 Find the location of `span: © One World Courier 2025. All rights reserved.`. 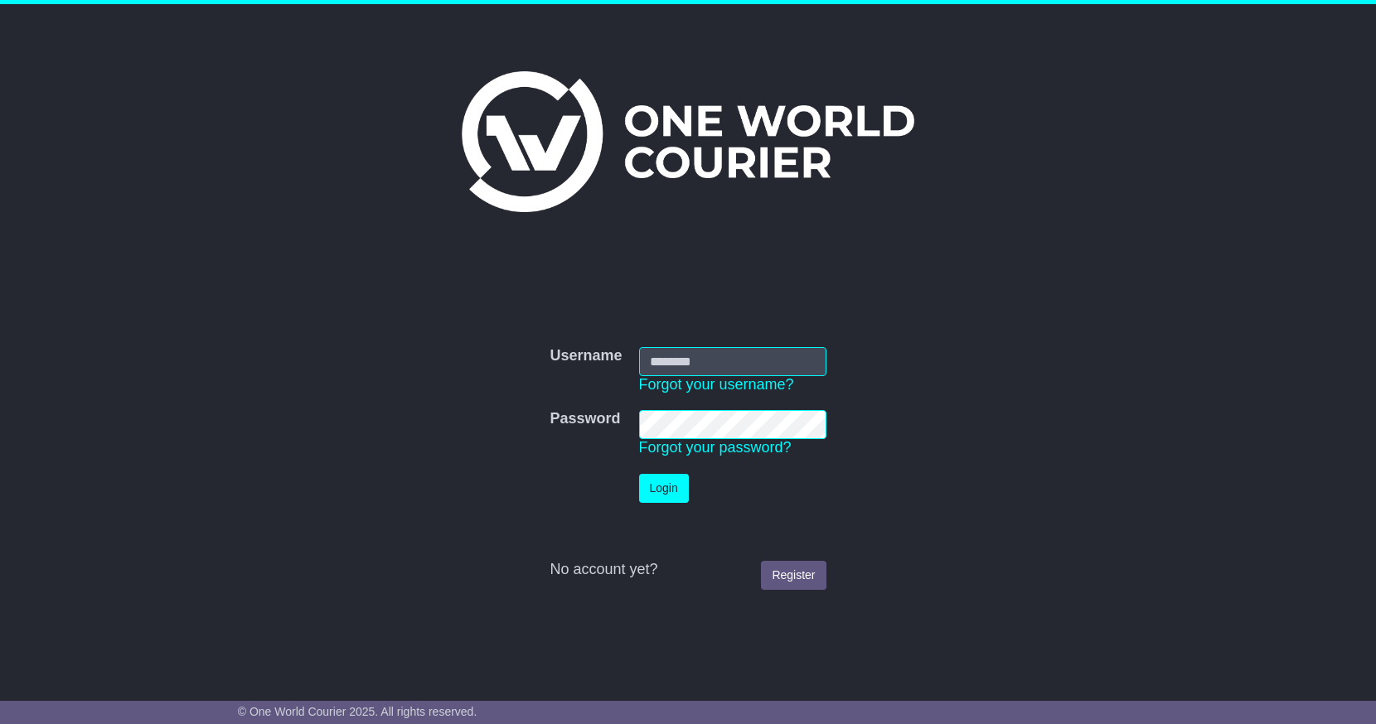

span: © One World Courier 2025. All rights reserved. is located at coordinates (357, 712).